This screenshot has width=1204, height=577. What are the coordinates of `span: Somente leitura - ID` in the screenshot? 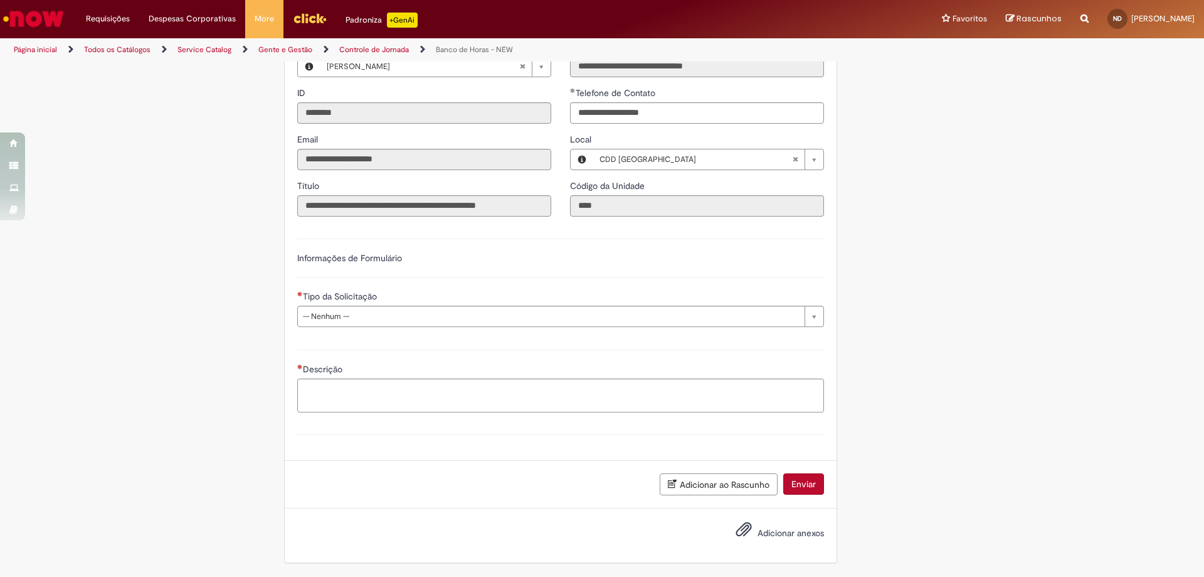 It's located at (302, 93).